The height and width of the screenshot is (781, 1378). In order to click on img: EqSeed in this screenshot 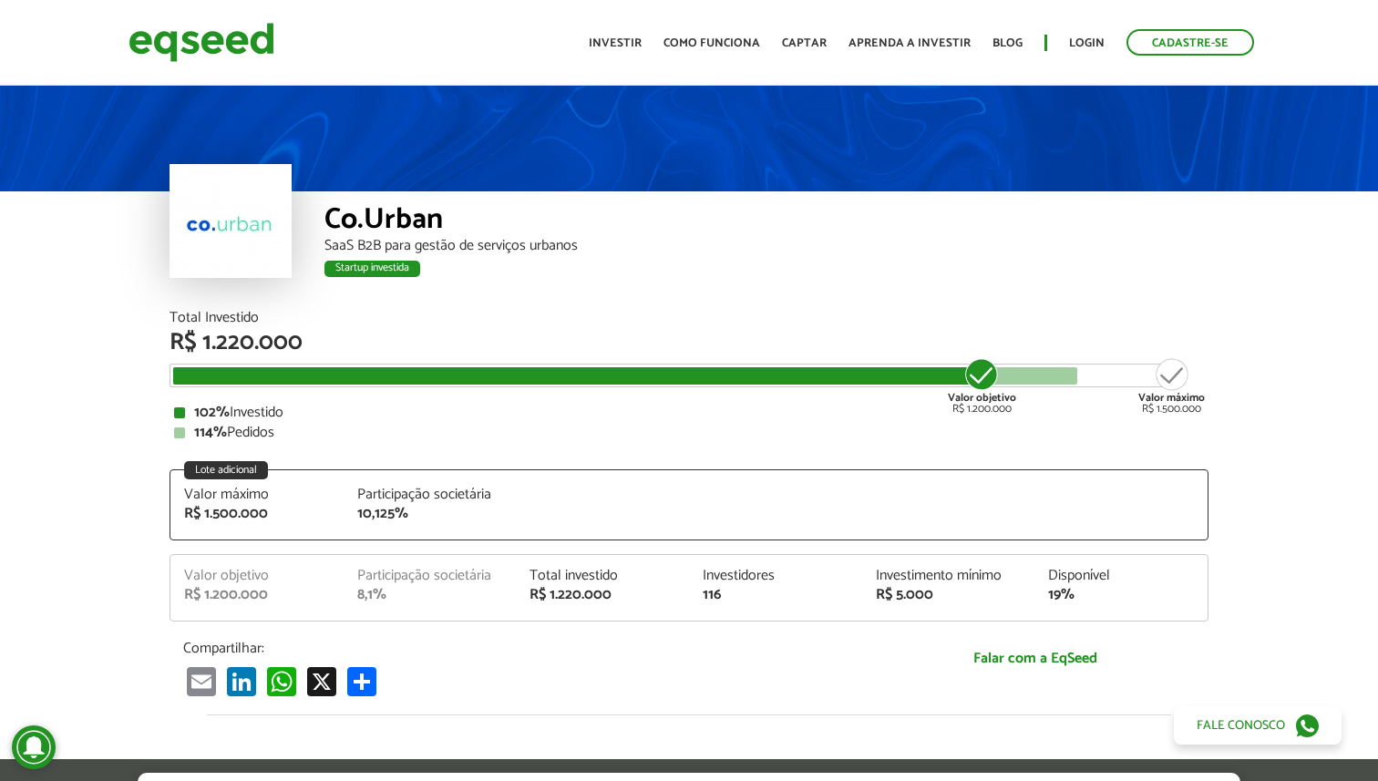, I will do `click(201, 42)`.